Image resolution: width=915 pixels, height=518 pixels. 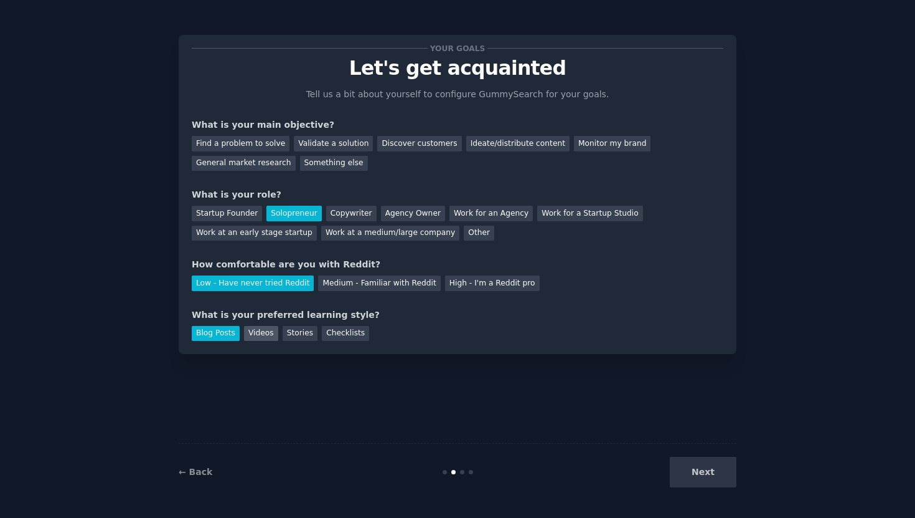 What do you see at coordinates (612, 143) in the screenshot?
I see `div: Monitor my brand` at bounding box center [612, 143].